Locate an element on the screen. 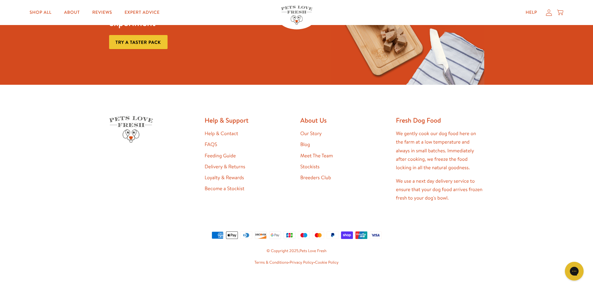 The height and width of the screenshot is (289, 593). a: Privacy Policy is located at coordinates (302, 262).